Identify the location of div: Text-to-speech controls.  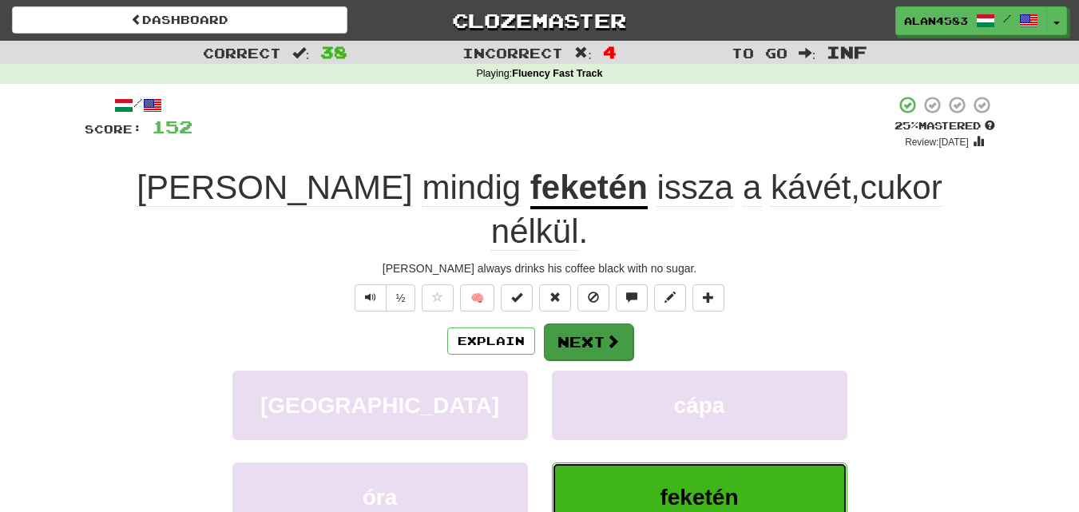
(383, 298).